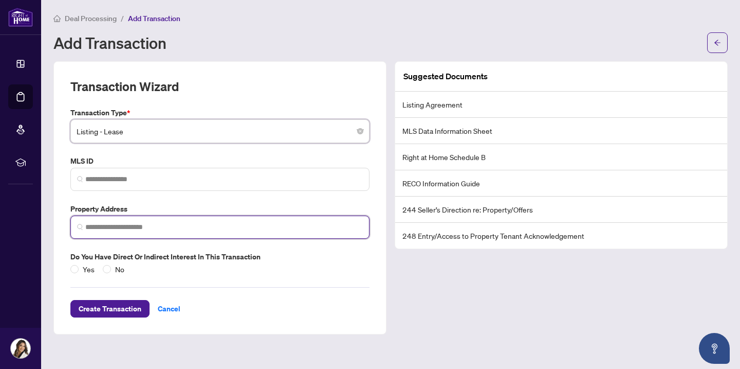 This screenshot has width=740, height=369. I want to click on span: No, so click(120, 269).